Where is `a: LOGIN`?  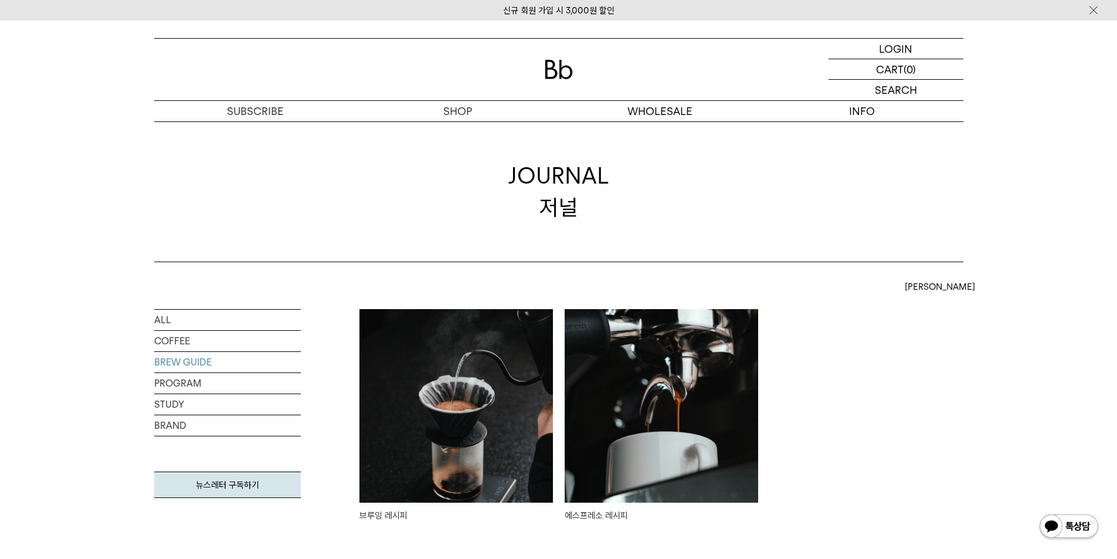 a: LOGIN is located at coordinates (896, 49).